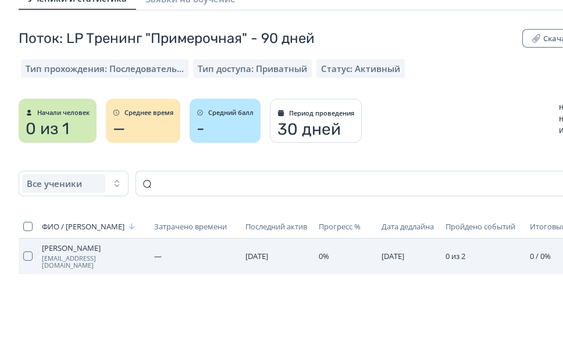 The height and width of the screenshot is (360, 563). Describe the element at coordinates (309, 130) in the screenshot. I see `span: 30 дней` at that location.